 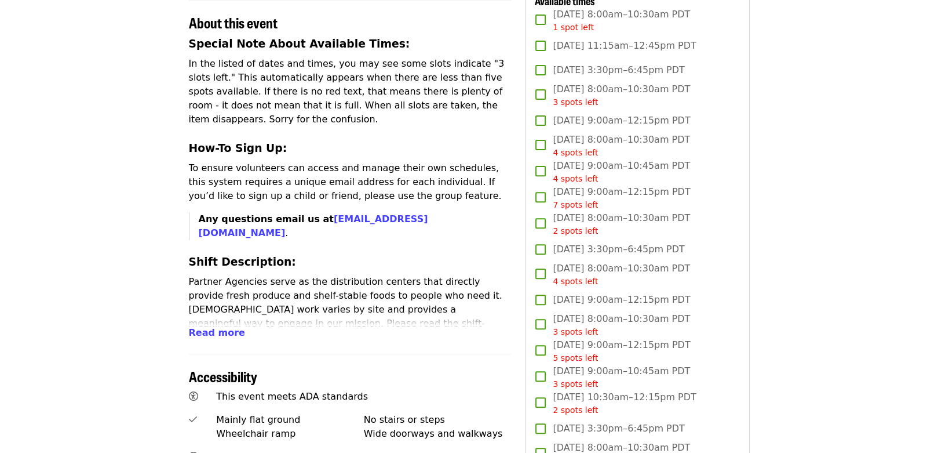 What do you see at coordinates (193, 419) in the screenshot?
I see `i: check icon` at bounding box center [193, 419].